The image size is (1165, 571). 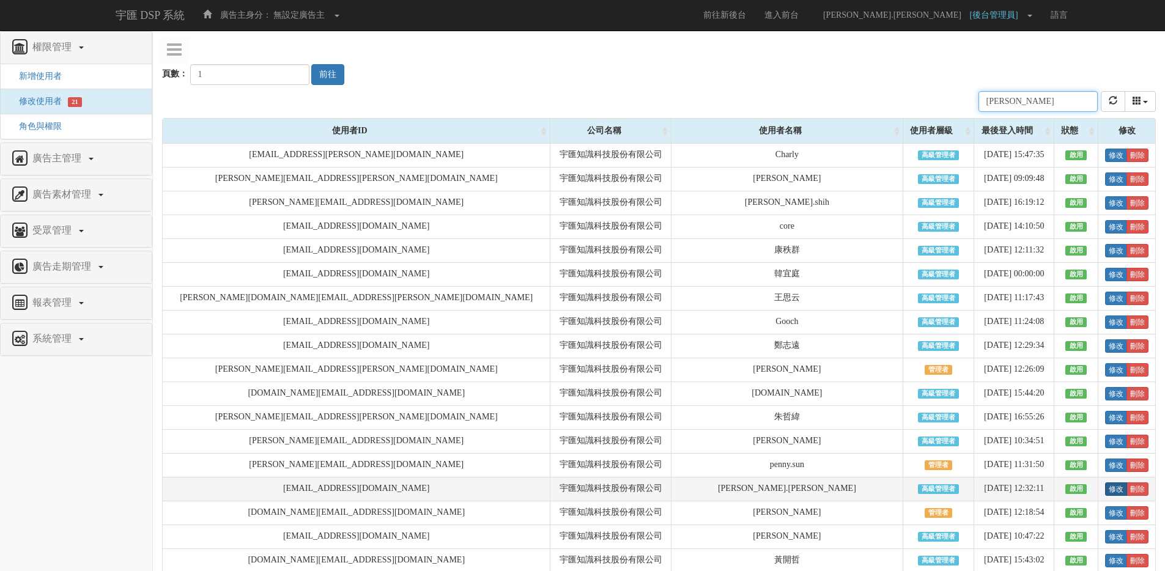 I want to click on a: 廣告走期管理, so click(x=76, y=267).